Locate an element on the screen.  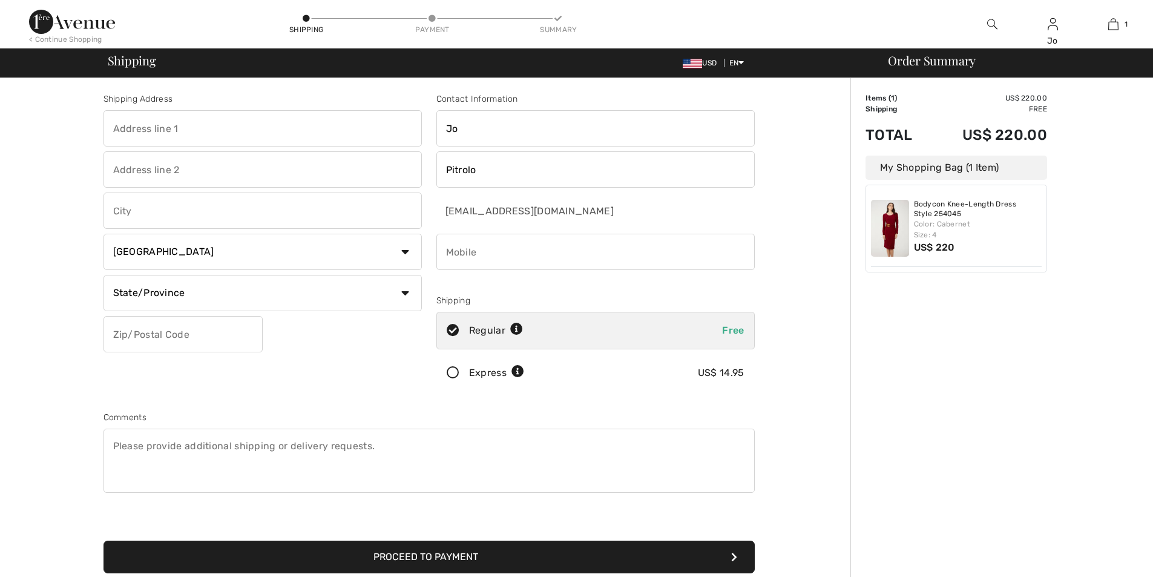
div: Order Summary is located at coordinates (1009, 61).